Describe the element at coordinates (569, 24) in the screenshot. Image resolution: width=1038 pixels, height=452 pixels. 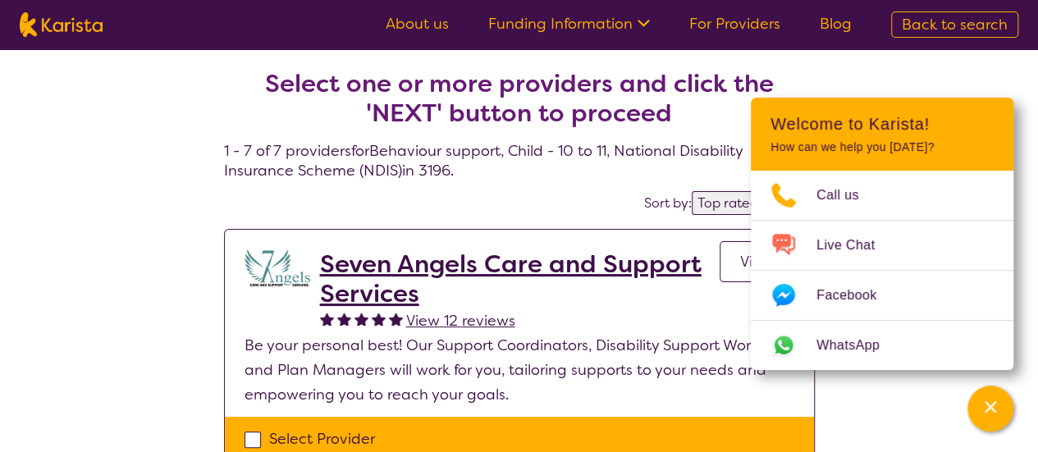
I see `a: Funding Information` at that location.